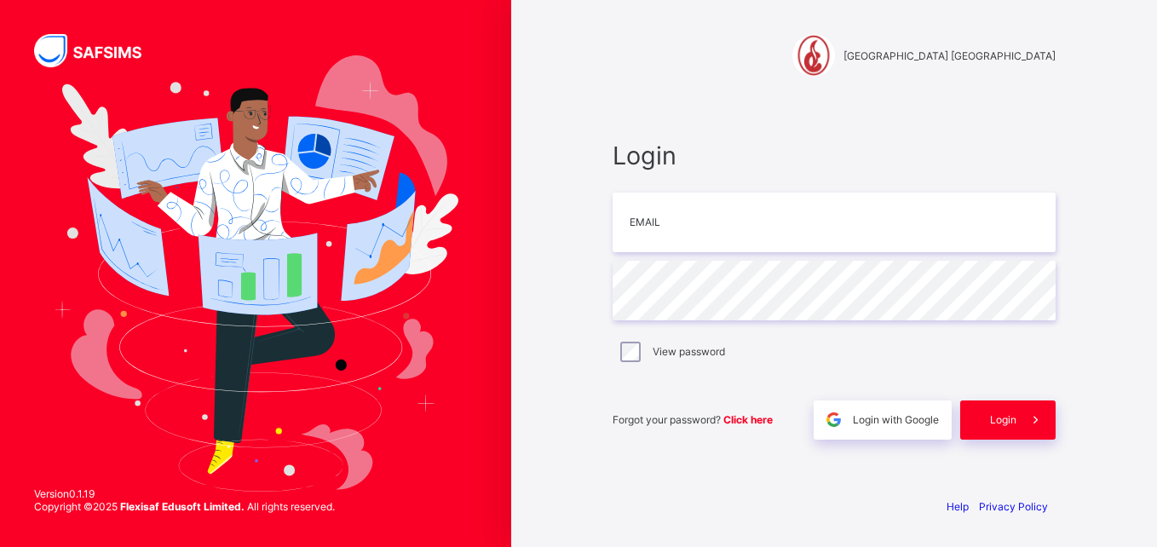  What do you see at coordinates (98, 50) in the screenshot?
I see `img: SAFSIMS Logo` at bounding box center [98, 50].